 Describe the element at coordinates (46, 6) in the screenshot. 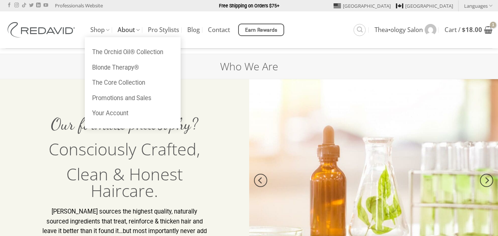

I see `a: Follow on YouTube` at that location.